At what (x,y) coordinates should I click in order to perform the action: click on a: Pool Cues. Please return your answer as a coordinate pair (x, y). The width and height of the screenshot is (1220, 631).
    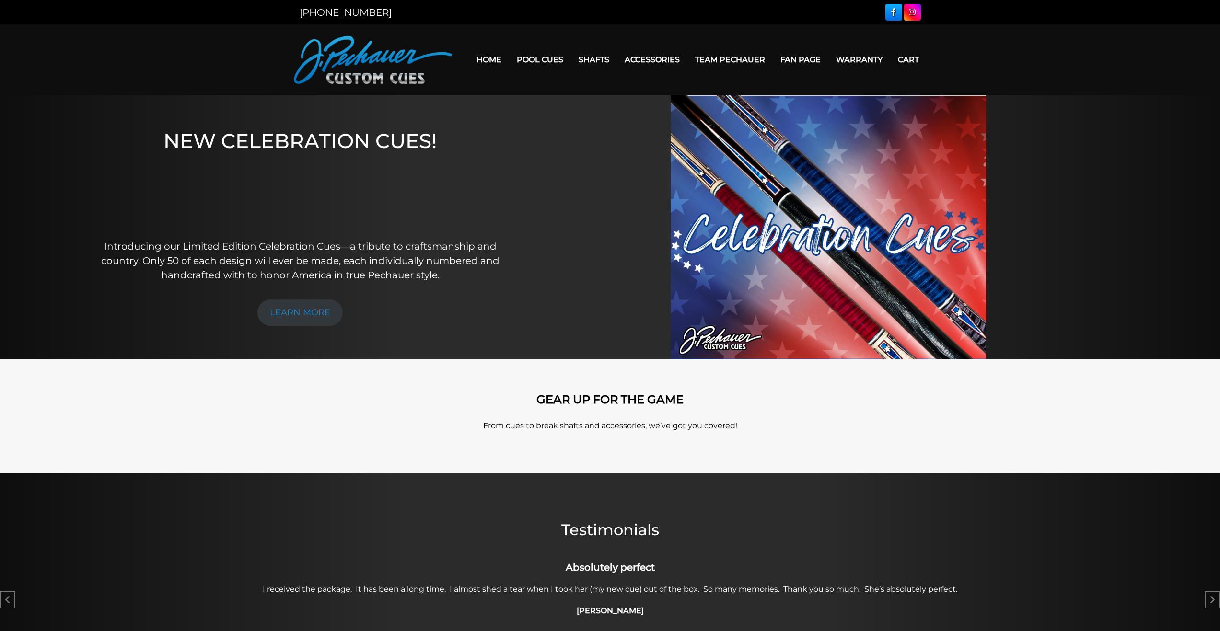
    Looking at the image, I should click on (540, 59).